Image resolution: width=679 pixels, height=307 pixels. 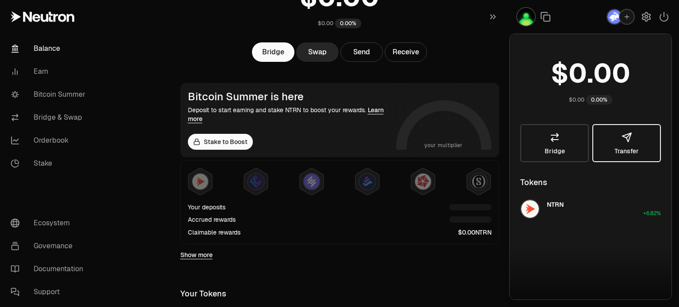 What do you see at coordinates (196, 255) in the screenshot?
I see `a: Show more` at bounding box center [196, 255].